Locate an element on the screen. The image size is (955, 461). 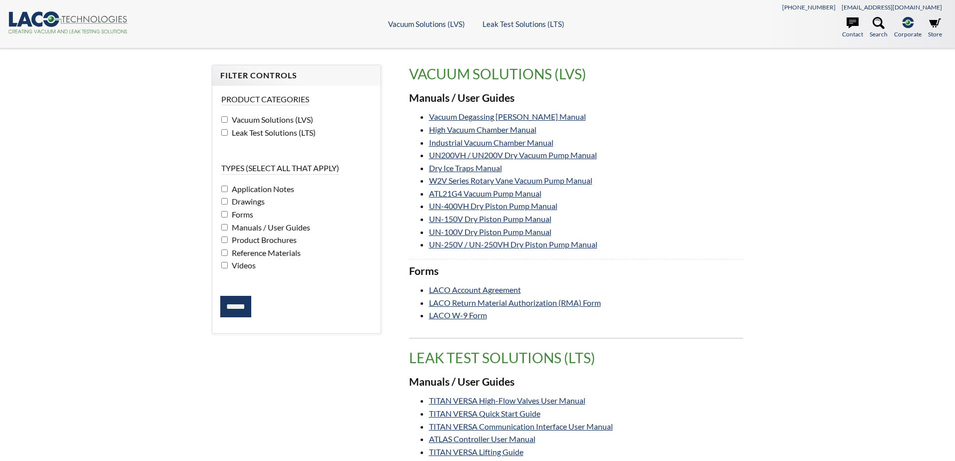
a: W2V Series Rotary Vane Vacuum Pump Manual is located at coordinates (510, 180).